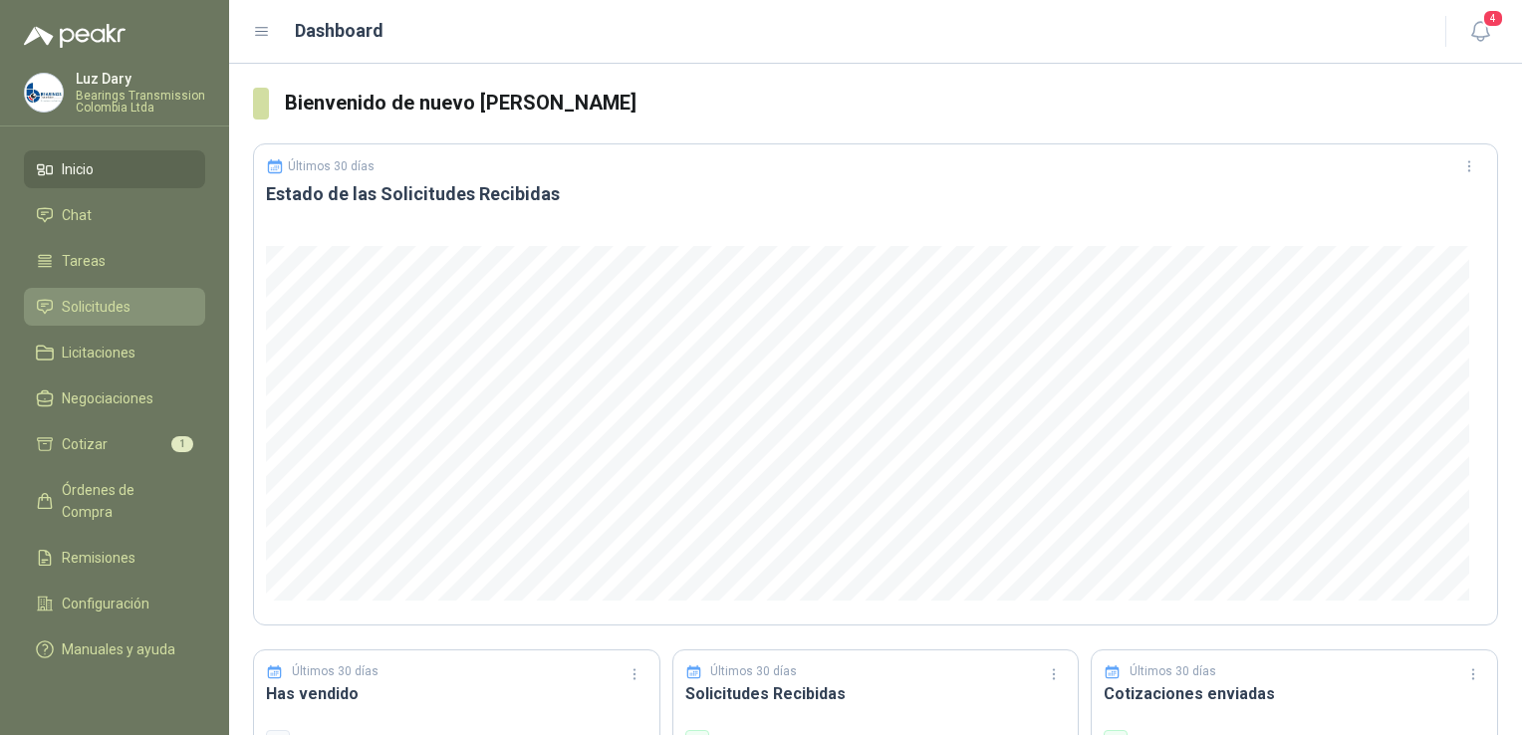 Image resolution: width=1522 pixels, height=735 pixels. I want to click on span: Remisiones, so click(99, 558).